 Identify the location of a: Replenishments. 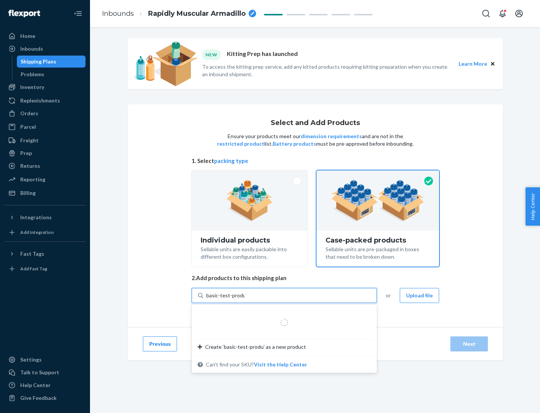
(45, 101).